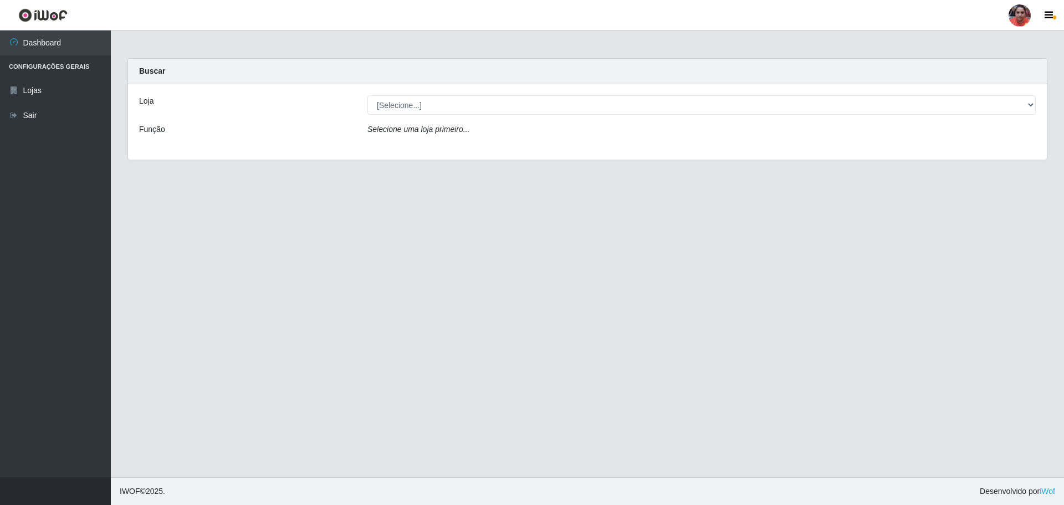  I want to click on span: Desenvolvido por, so click(1017, 491).